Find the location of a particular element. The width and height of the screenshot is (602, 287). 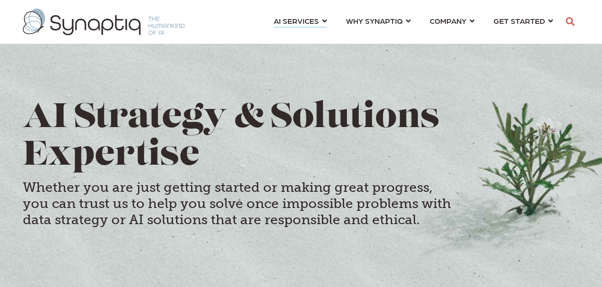

span: WHY SYNAPTIQ is located at coordinates (374, 20).